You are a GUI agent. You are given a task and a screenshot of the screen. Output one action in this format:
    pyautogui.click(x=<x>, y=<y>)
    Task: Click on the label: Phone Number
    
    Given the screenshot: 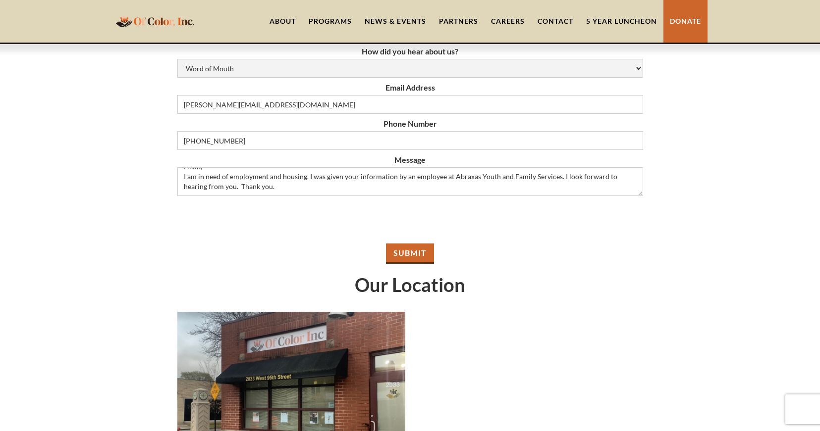 What is the action you would take?
    pyautogui.click(x=410, y=124)
    